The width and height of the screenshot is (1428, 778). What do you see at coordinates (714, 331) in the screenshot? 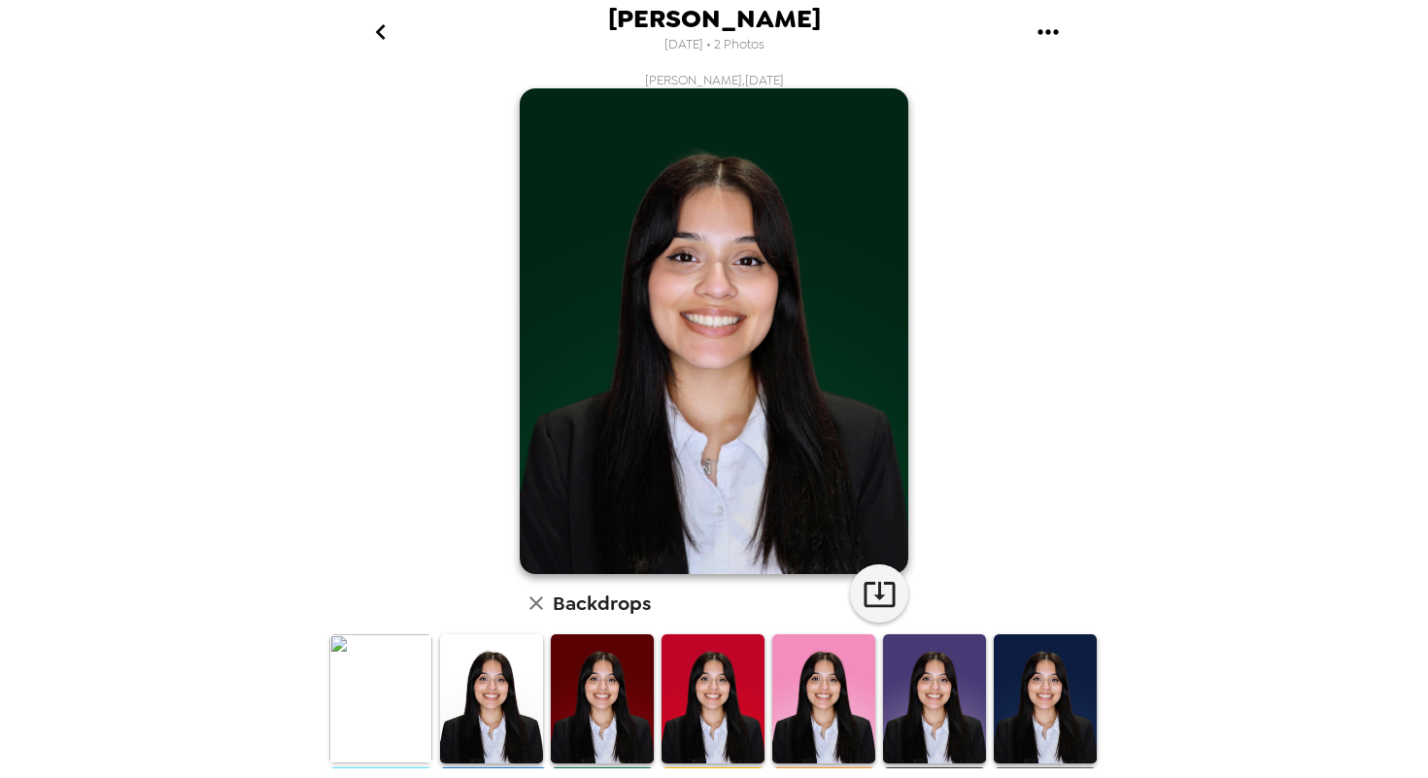
I see `img: user` at bounding box center [714, 331].